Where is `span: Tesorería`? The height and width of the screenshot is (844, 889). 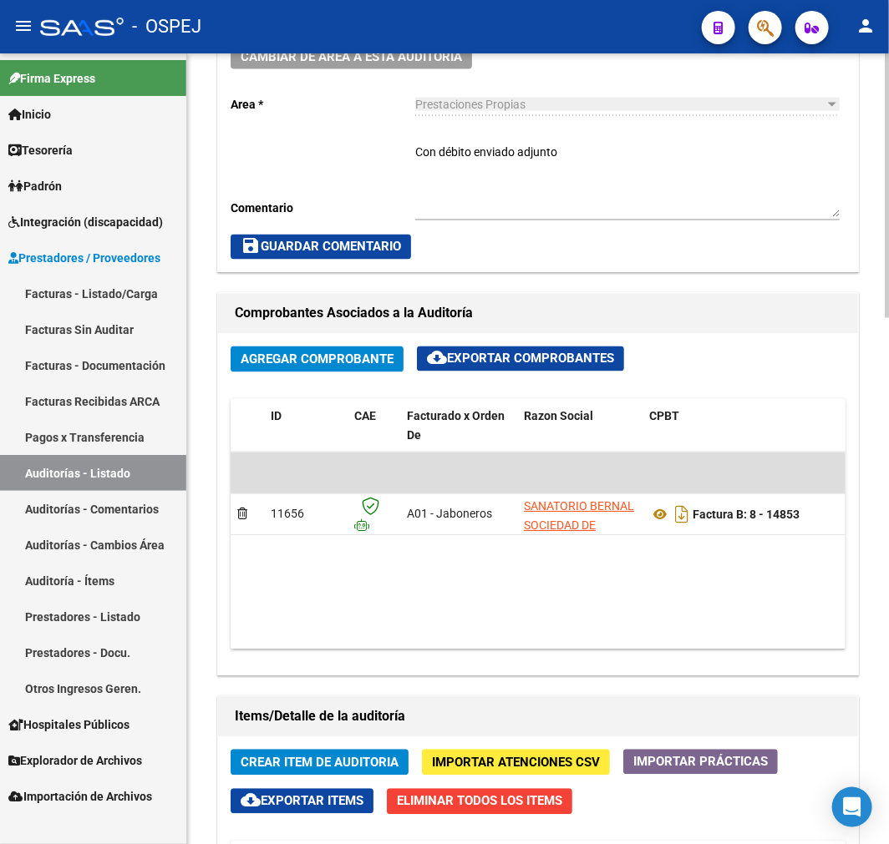
span: Tesorería is located at coordinates (40, 150).